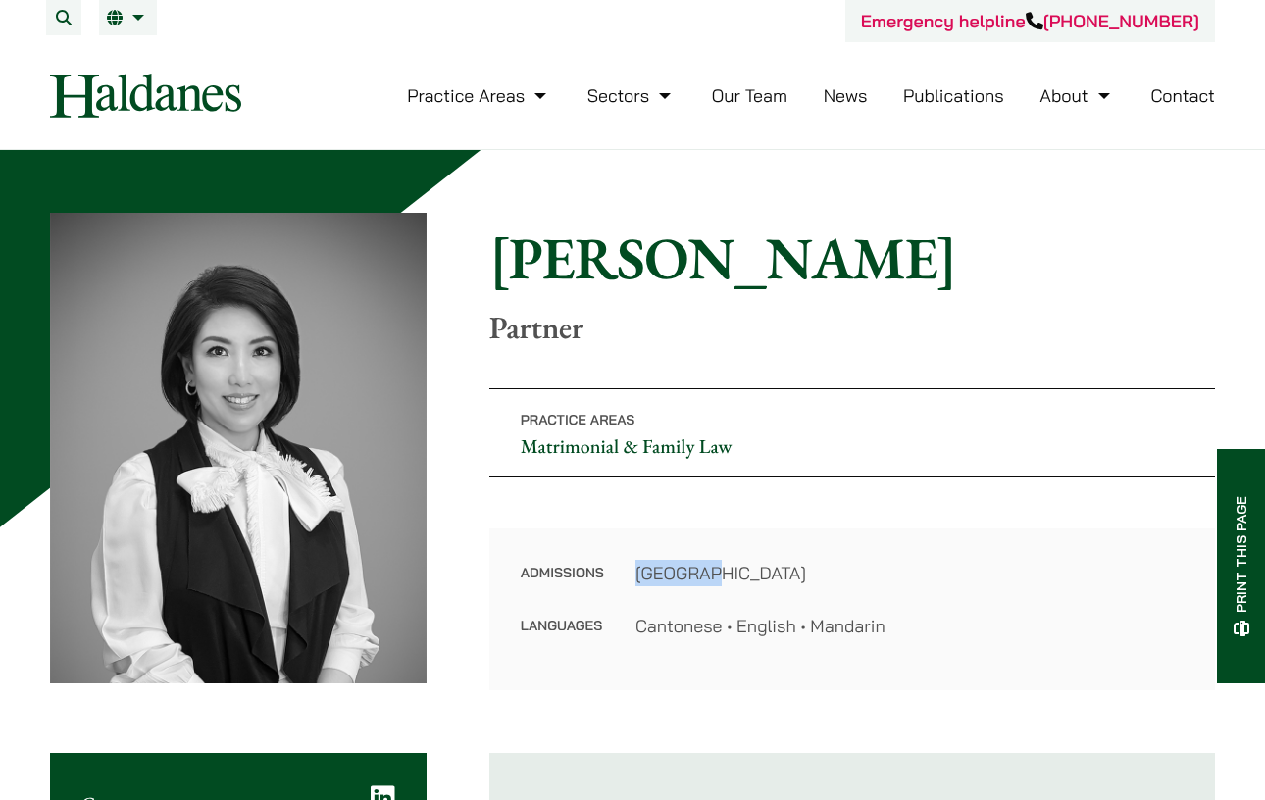 The image size is (1265, 800). Describe the element at coordinates (145, 95) in the screenshot. I see `img: Logo of Haldanes` at that location.